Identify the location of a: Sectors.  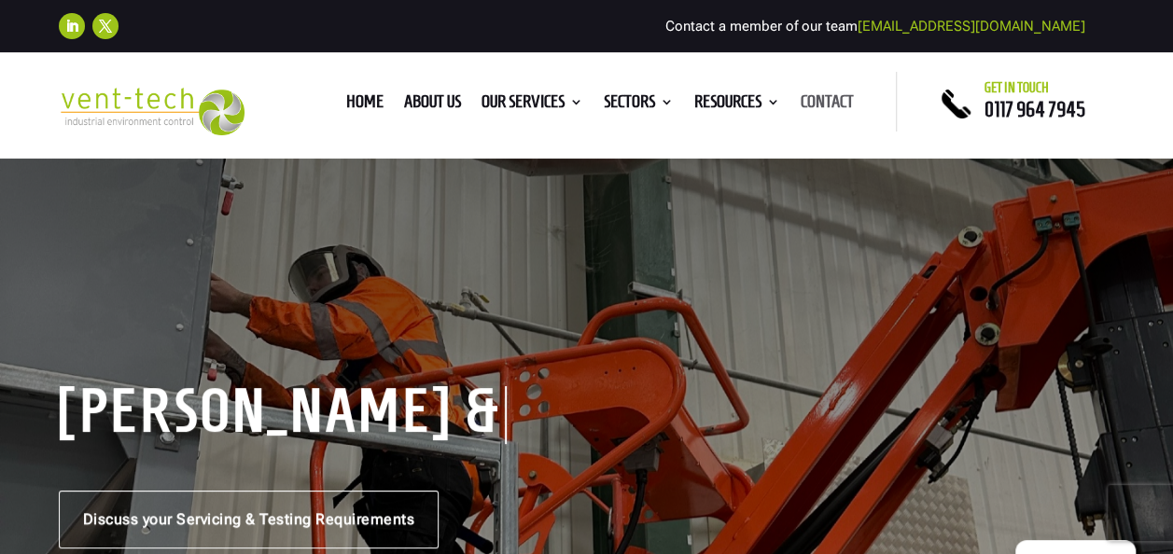
(638, 105).